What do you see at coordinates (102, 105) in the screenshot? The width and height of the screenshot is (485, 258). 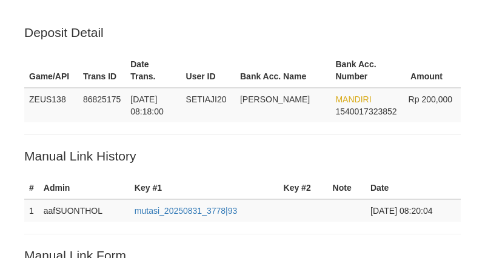 I see `td: 86825175` at bounding box center [102, 105].